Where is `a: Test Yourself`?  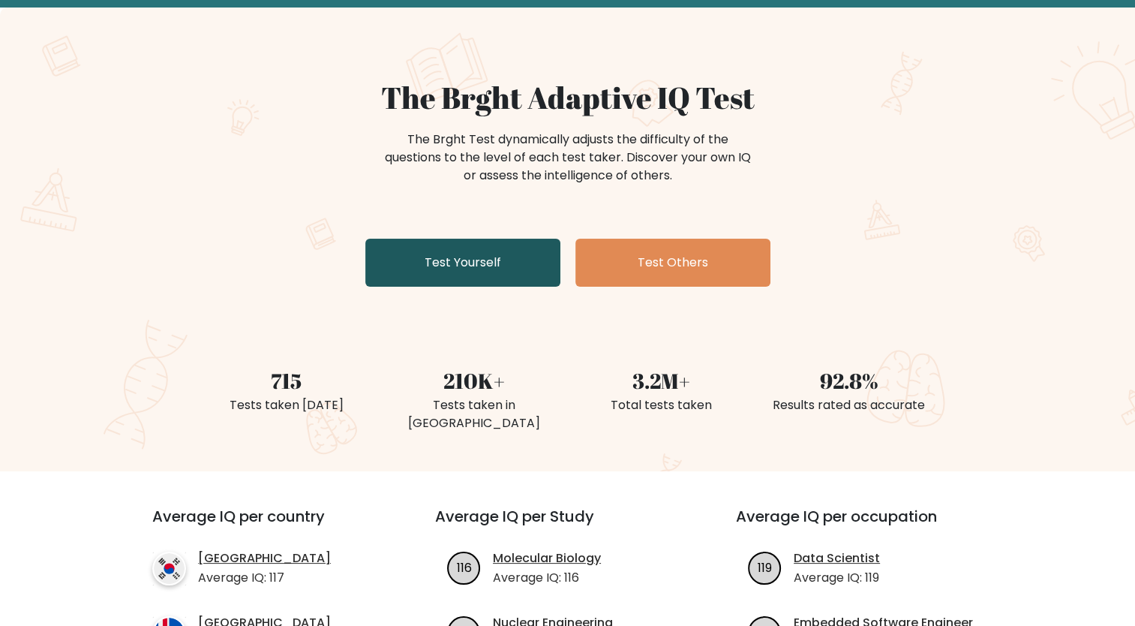
a: Test Yourself is located at coordinates (463, 263).